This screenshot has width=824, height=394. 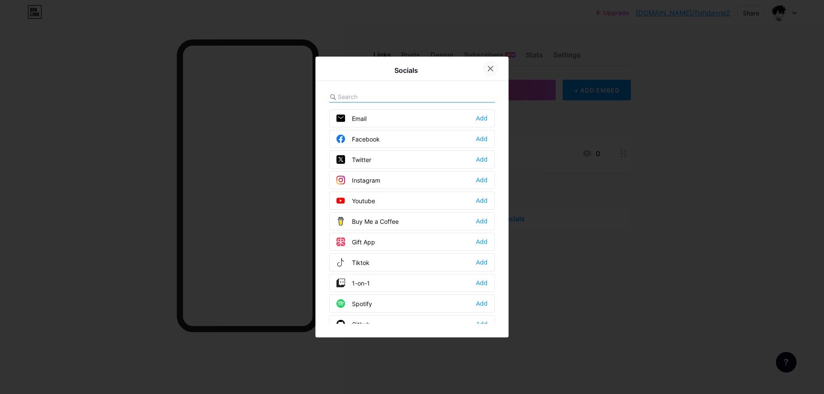 What do you see at coordinates (406, 70) in the screenshot?
I see `div: Socials` at bounding box center [406, 70].